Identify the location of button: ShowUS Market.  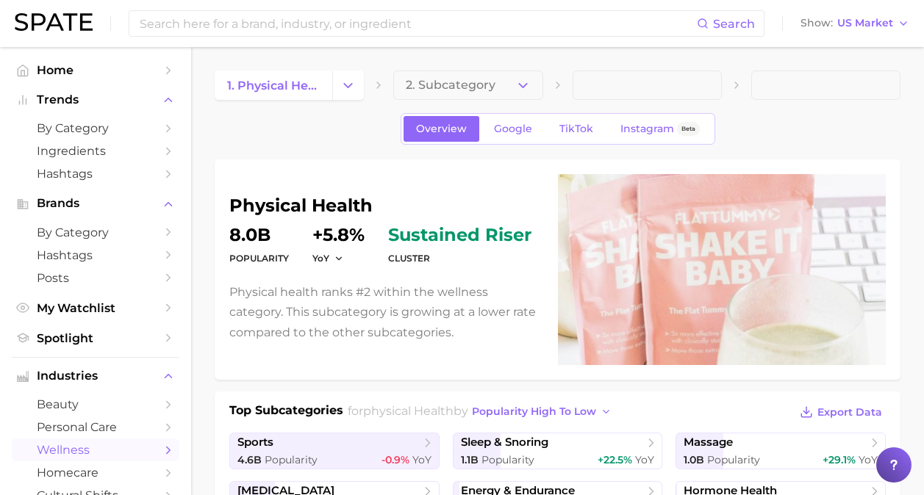
(855, 24).